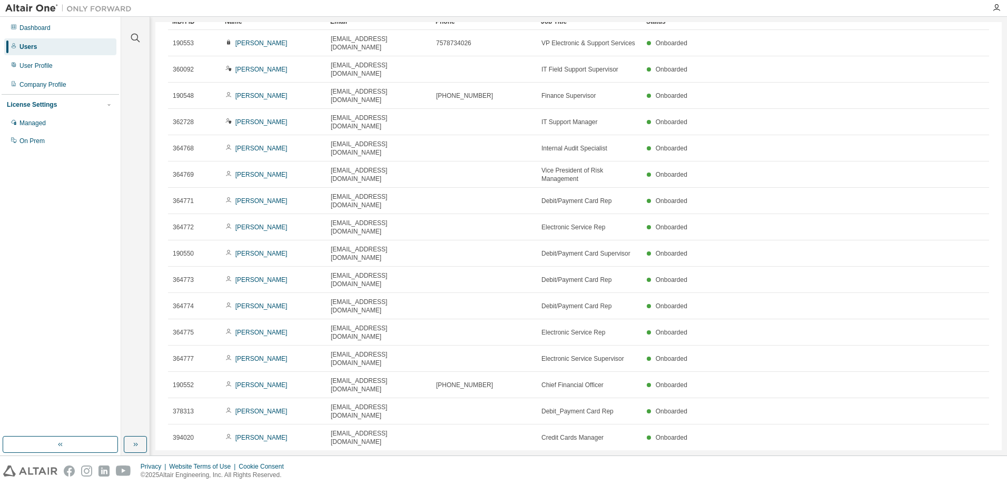  I want to click on span: Chief Financial Officer, so click(572, 385).